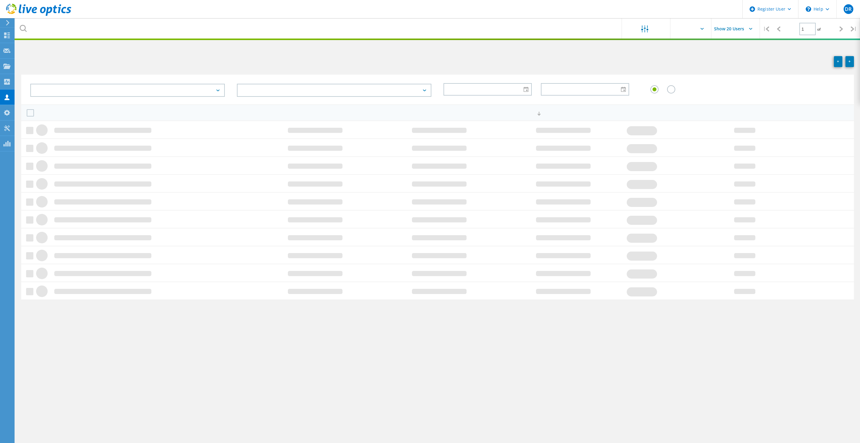  Describe the element at coordinates (39, 15) in the screenshot. I see `a: Live Optics Dashboard` at that location.